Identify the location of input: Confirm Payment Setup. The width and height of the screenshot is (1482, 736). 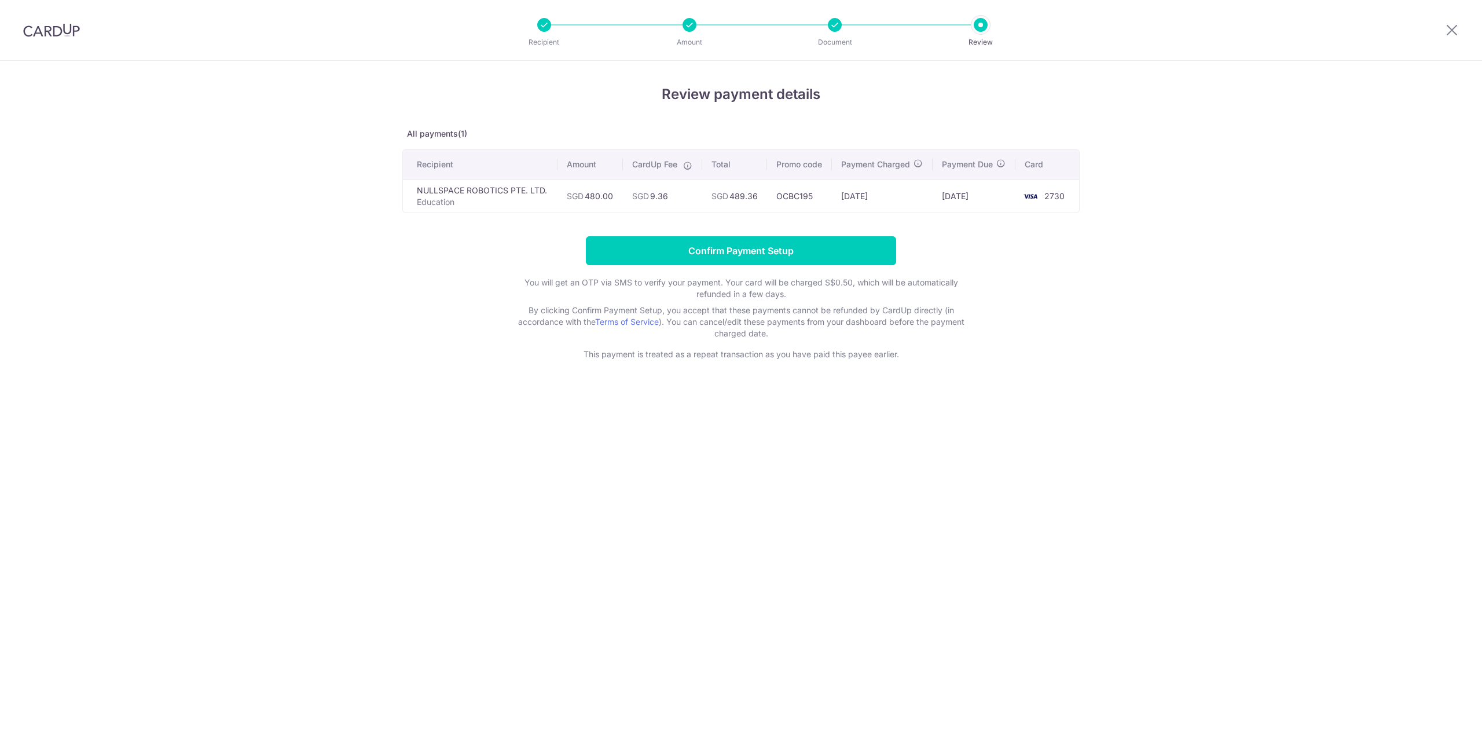
(741, 251).